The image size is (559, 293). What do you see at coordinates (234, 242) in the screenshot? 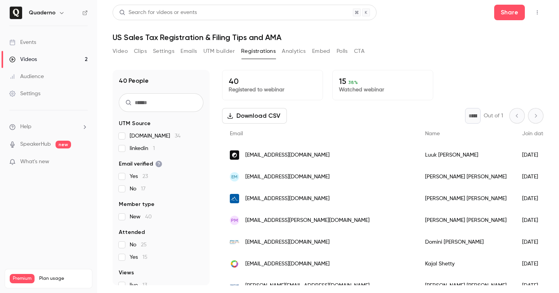
I see `img: athleticcosmetic.com` at bounding box center [234, 242].